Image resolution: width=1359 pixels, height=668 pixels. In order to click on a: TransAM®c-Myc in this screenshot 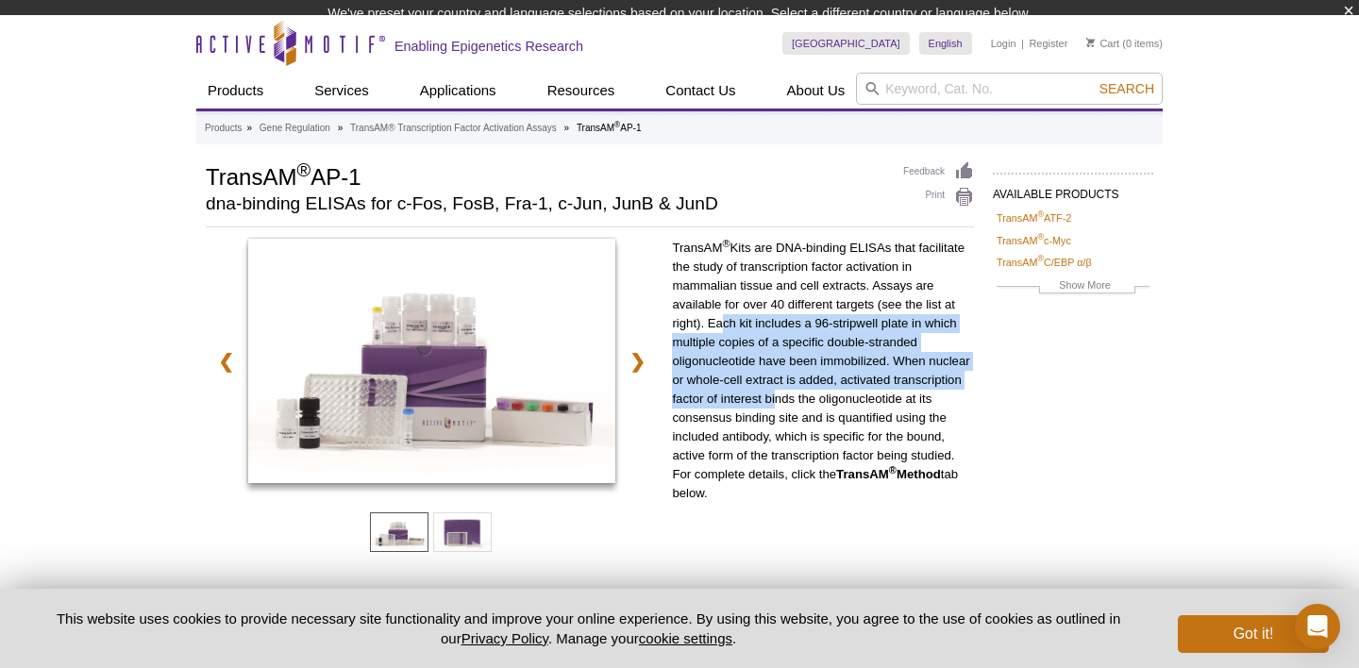, I will do `click(1034, 241)`.